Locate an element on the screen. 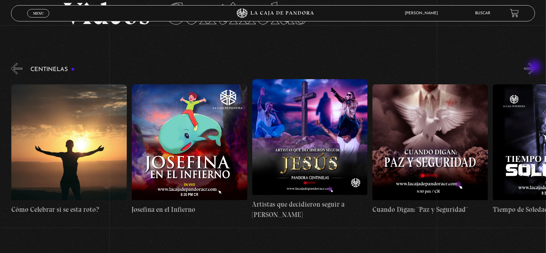 The width and height of the screenshot is (546, 253). a: View your shopping cart is located at coordinates (515, 13).